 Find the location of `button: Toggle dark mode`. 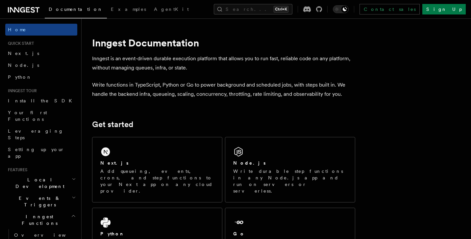

button: Toggle dark mode is located at coordinates (340, 9).